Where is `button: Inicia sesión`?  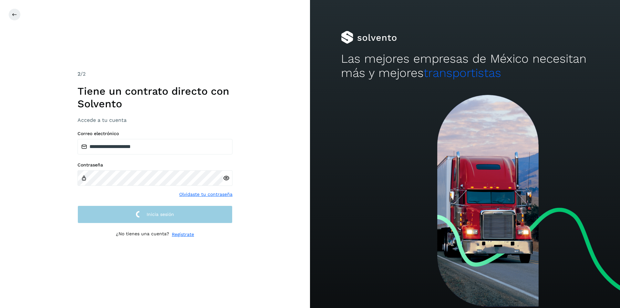 button: Inicia sesión is located at coordinates (155, 214).